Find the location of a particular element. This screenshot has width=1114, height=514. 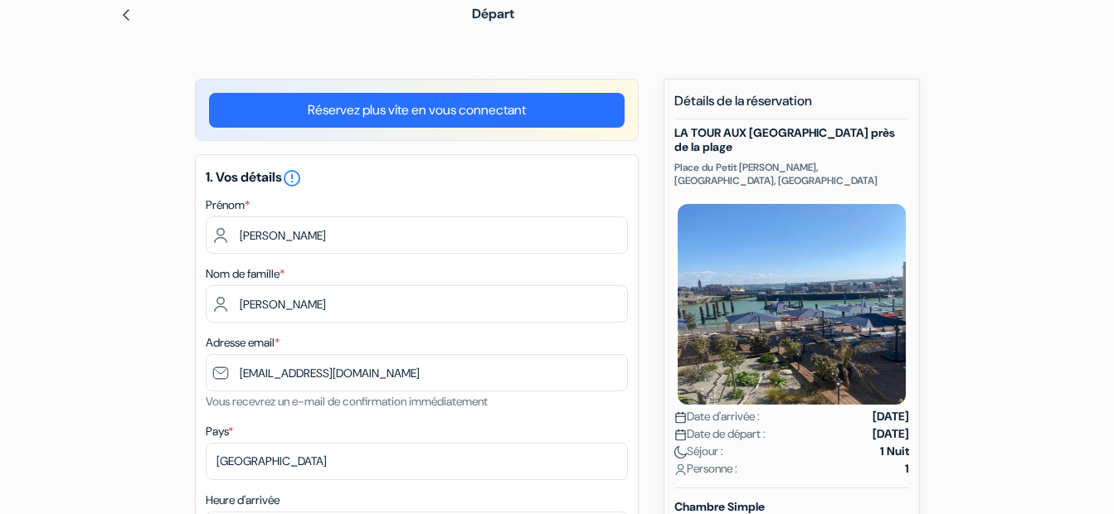

label: Prénom is located at coordinates (227, 205).